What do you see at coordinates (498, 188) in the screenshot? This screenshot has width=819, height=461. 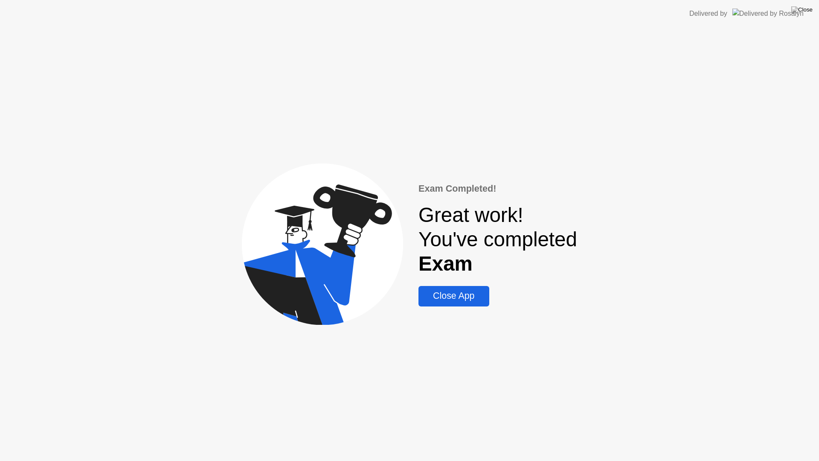 I see `div: Exam Completed!` at bounding box center [498, 188].